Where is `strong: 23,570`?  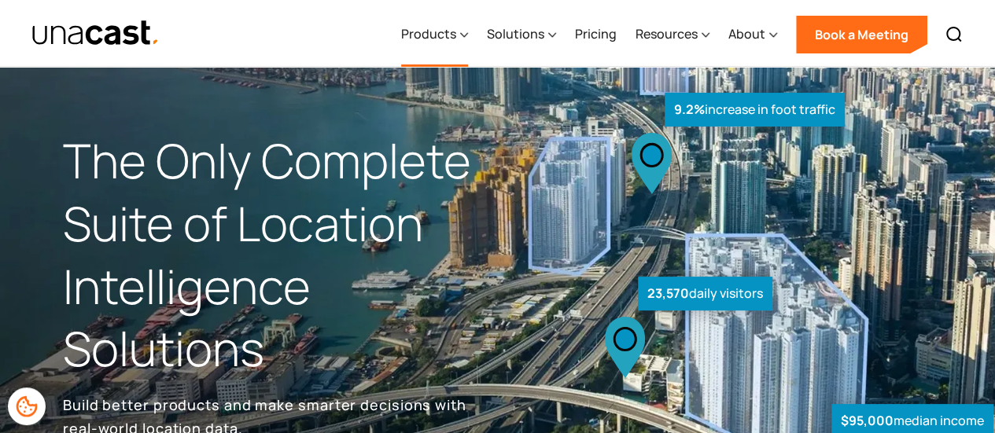
strong: 23,570 is located at coordinates (668, 293).